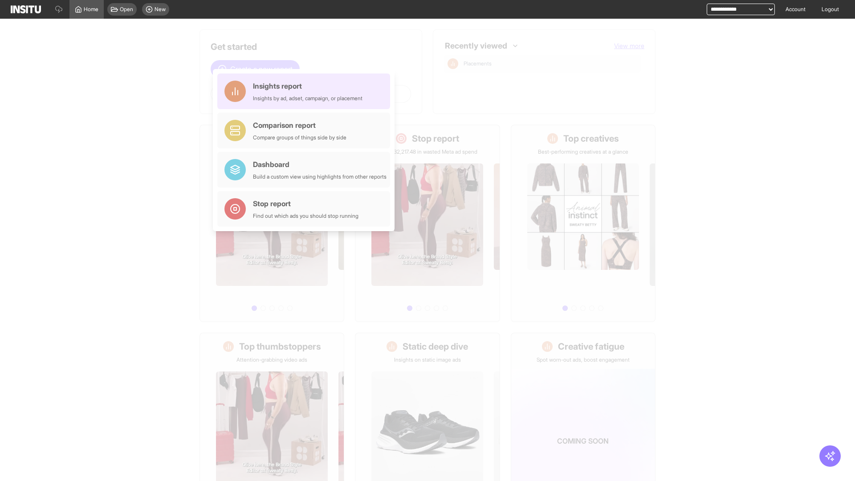 The height and width of the screenshot is (481, 855). Describe the element at coordinates (26, 9) in the screenshot. I see `img: Logo` at that location.